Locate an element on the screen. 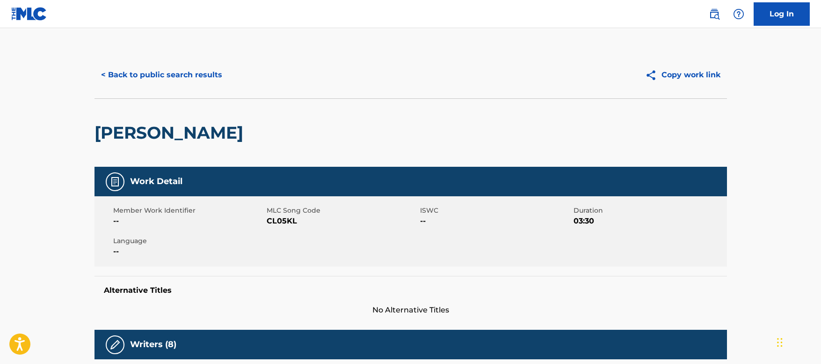 The width and height of the screenshot is (821, 364). a: Log In is located at coordinates (782, 14).